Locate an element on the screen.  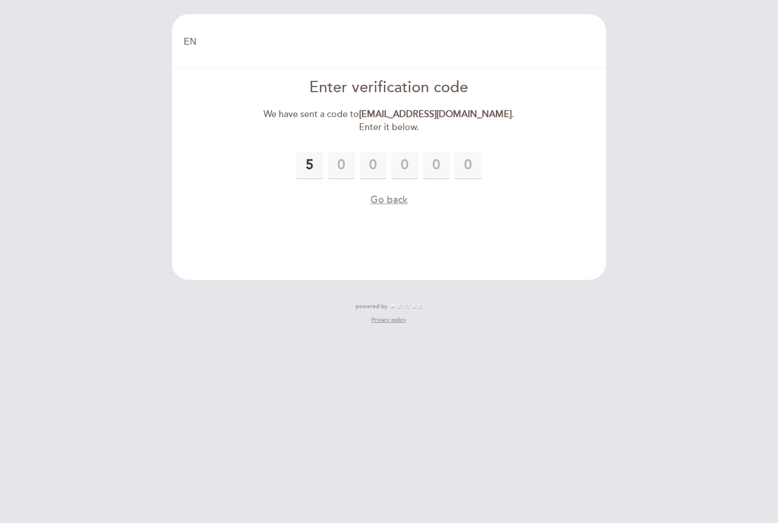
a: powered by is located at coordinates (389, 306).